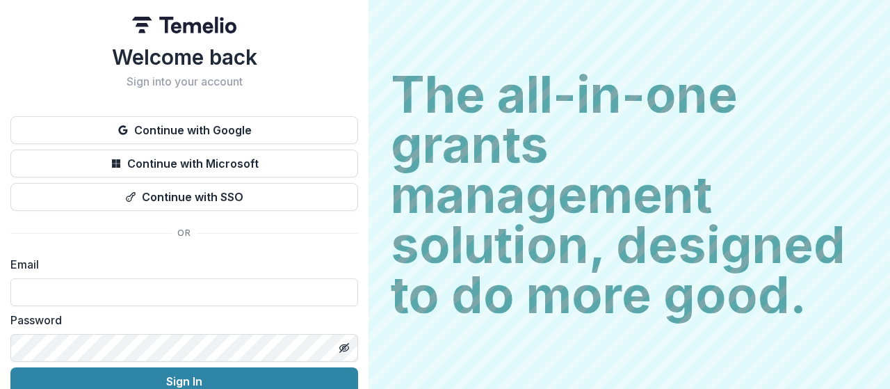 Image resolution: width=890 pixels, height=389 pixels. I want to click on h1: Welcome back, so click(184, 57).